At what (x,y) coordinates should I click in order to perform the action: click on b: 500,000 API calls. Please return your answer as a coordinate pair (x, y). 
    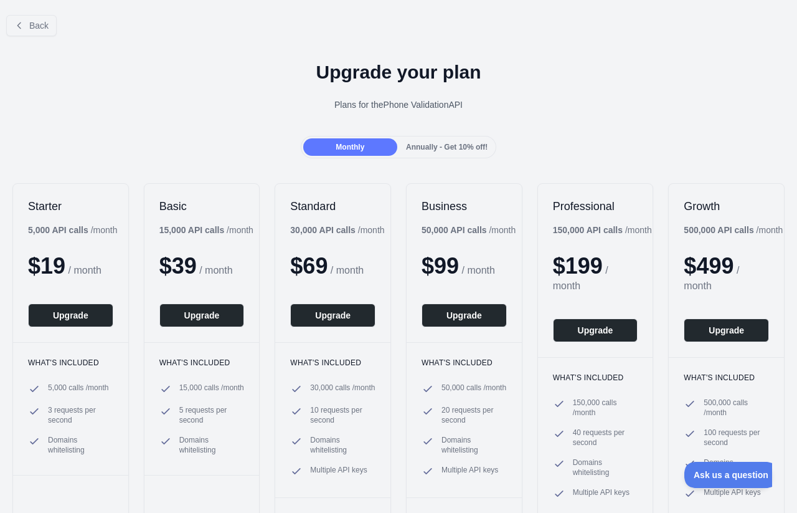
    Looking at the image, I should click on (719, 230).